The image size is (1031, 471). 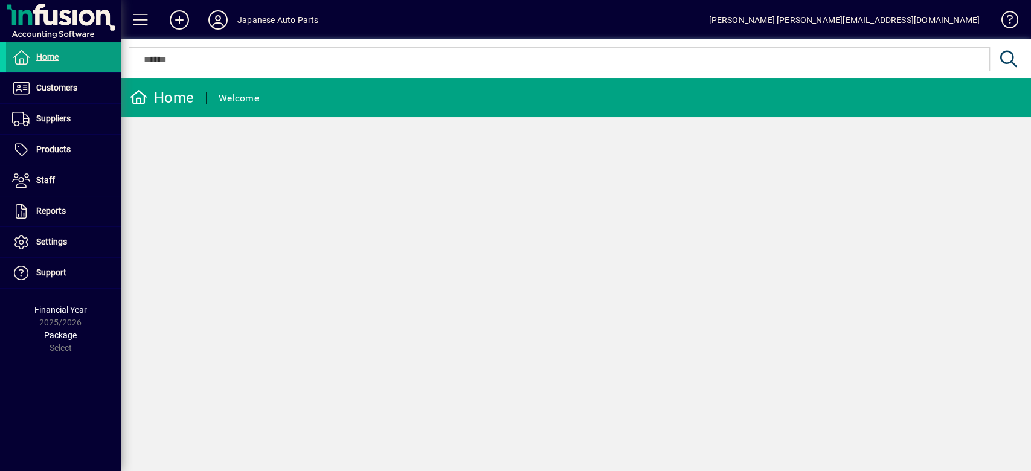 What do you see at coordinates (53, 118) in the screenshot?
I see `span: Suppliers` at bounding box center [53, 118].